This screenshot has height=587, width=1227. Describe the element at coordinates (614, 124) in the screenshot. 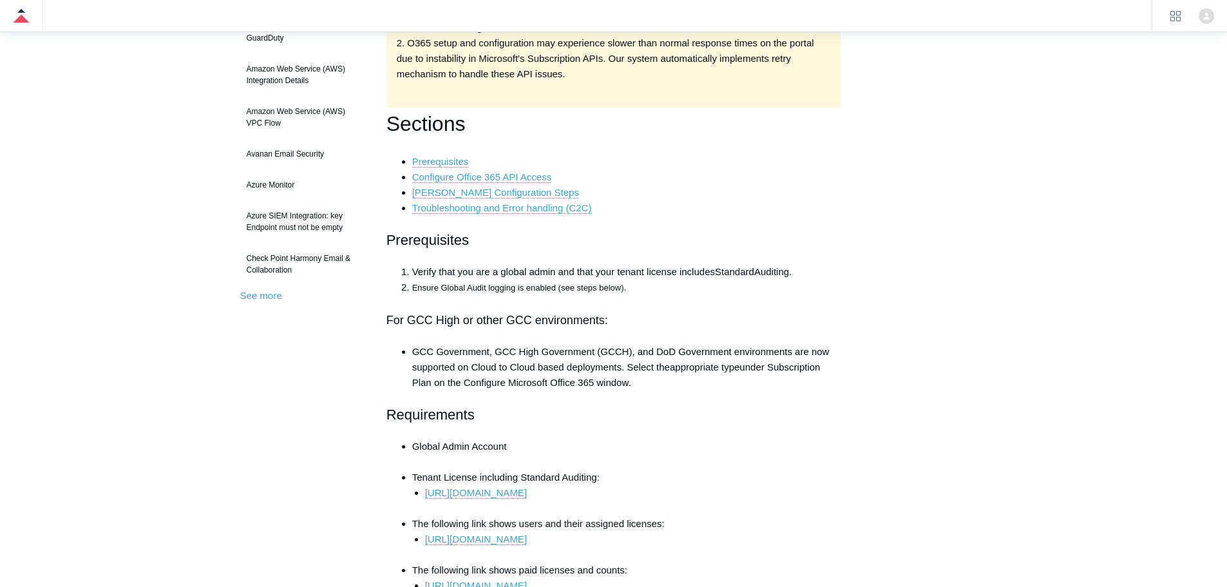

I see `h1: Sections` at that location.